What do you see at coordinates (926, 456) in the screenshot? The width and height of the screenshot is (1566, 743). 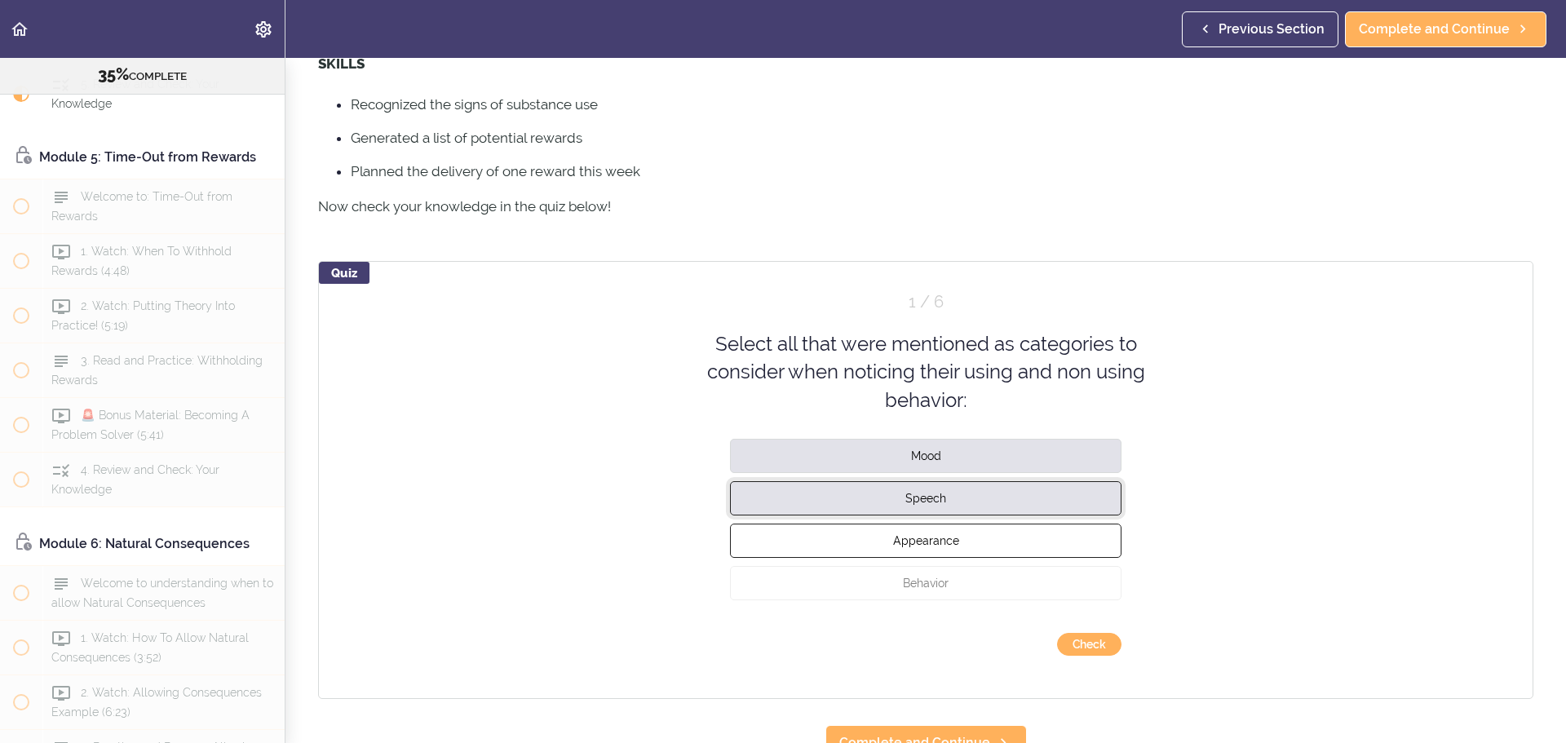 I see `button: Mood` at bounding box center [926, 456].